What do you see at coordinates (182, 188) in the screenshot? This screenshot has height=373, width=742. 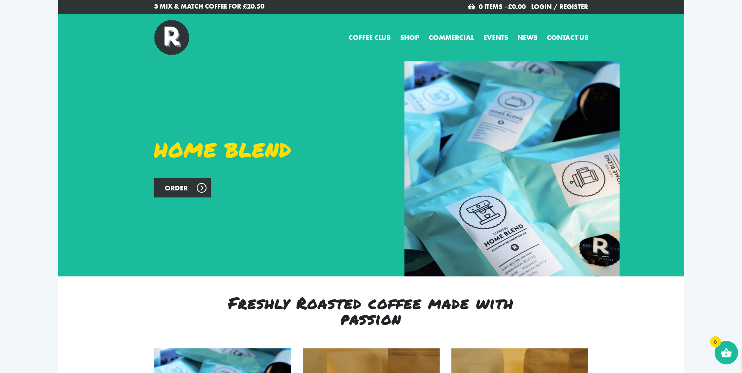 I see `a: Order` at bounding box center [182, 188].